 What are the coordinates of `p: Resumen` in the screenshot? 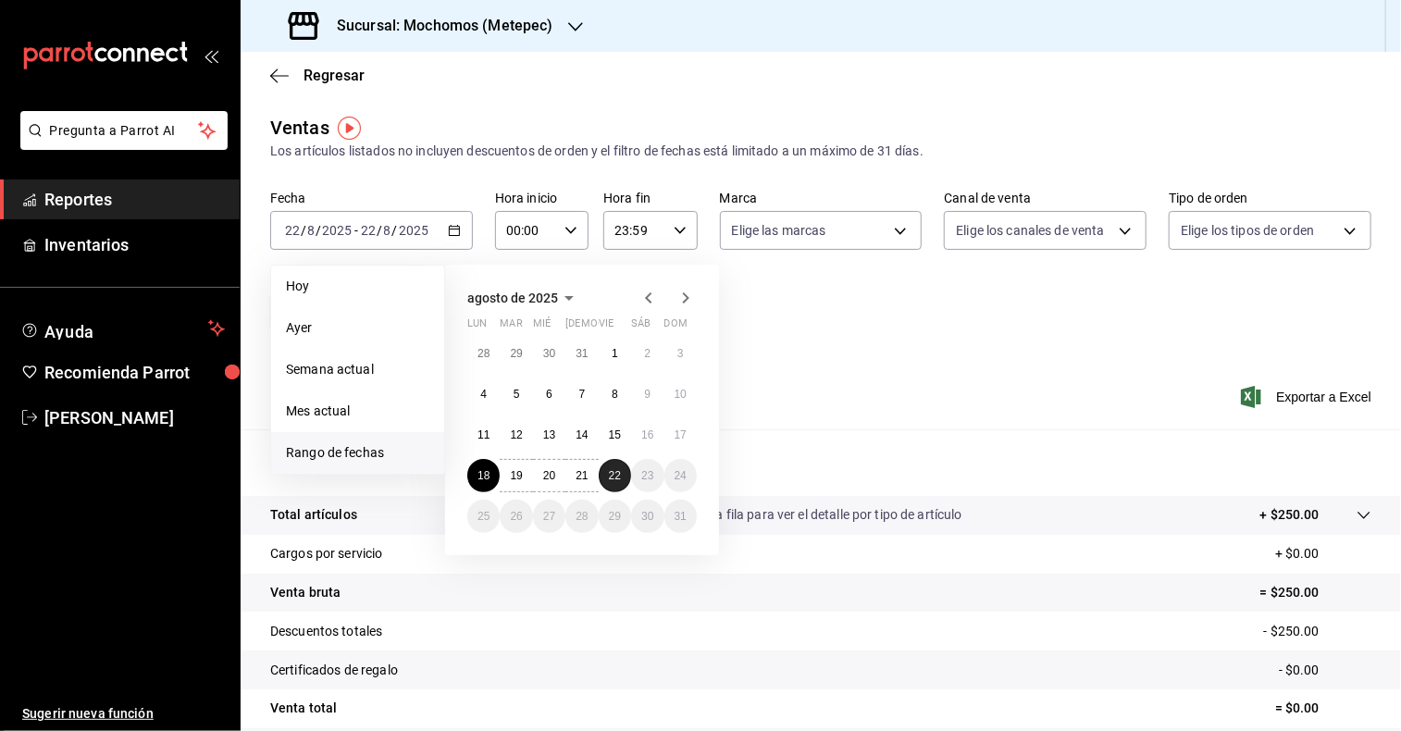 It's located at (821, 463).